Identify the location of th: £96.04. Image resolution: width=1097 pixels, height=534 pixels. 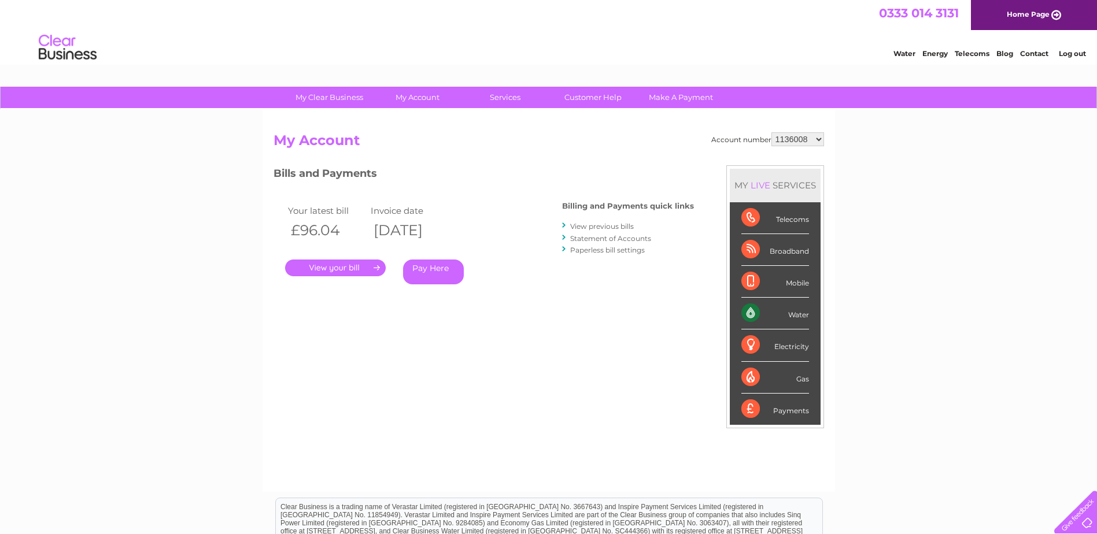
(327, 230).